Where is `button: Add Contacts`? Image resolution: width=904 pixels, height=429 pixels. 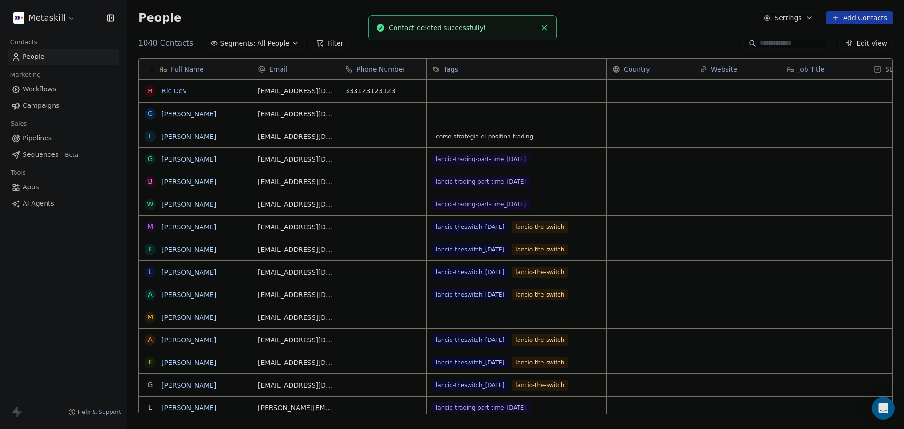
button: Add Contacts is located at coordinates (859, 18).